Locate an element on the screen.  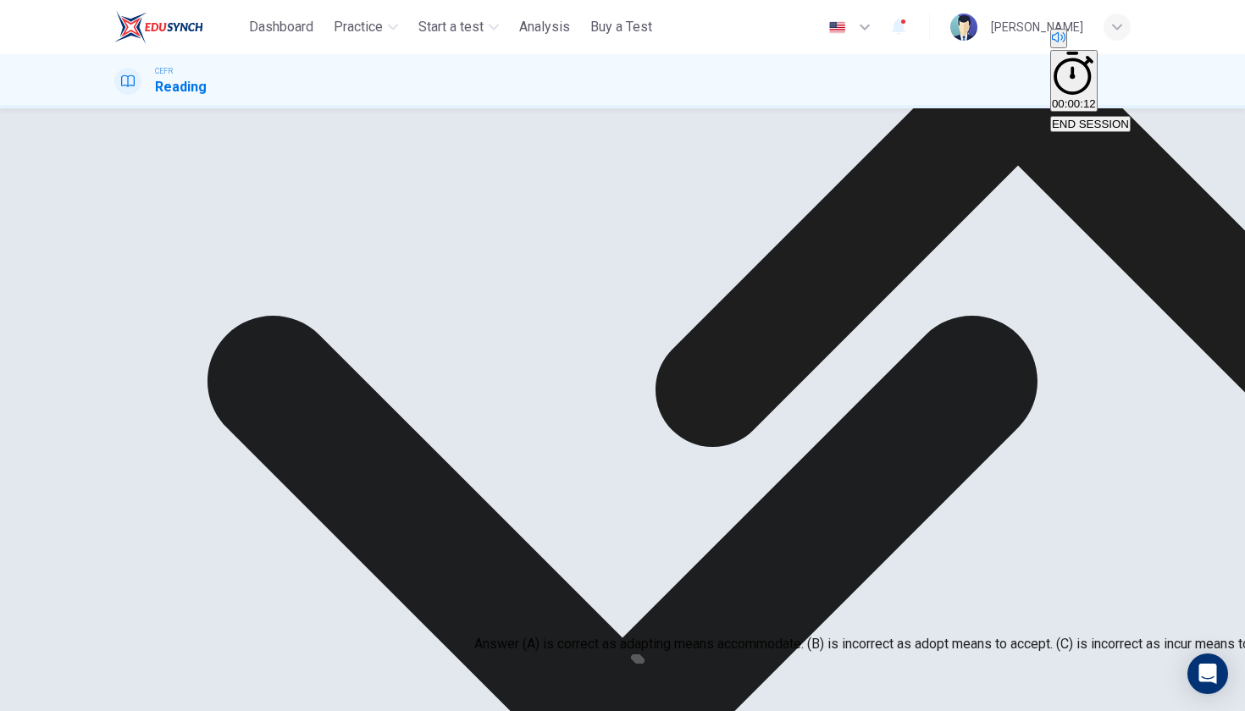
h1: Reading is located at coordinates (180, 87).